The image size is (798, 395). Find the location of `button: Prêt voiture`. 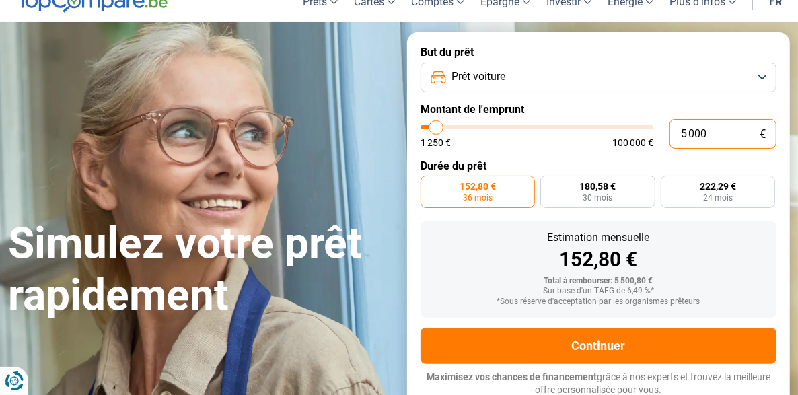

button: Prêt voiture is located at coordinates (598, 77).